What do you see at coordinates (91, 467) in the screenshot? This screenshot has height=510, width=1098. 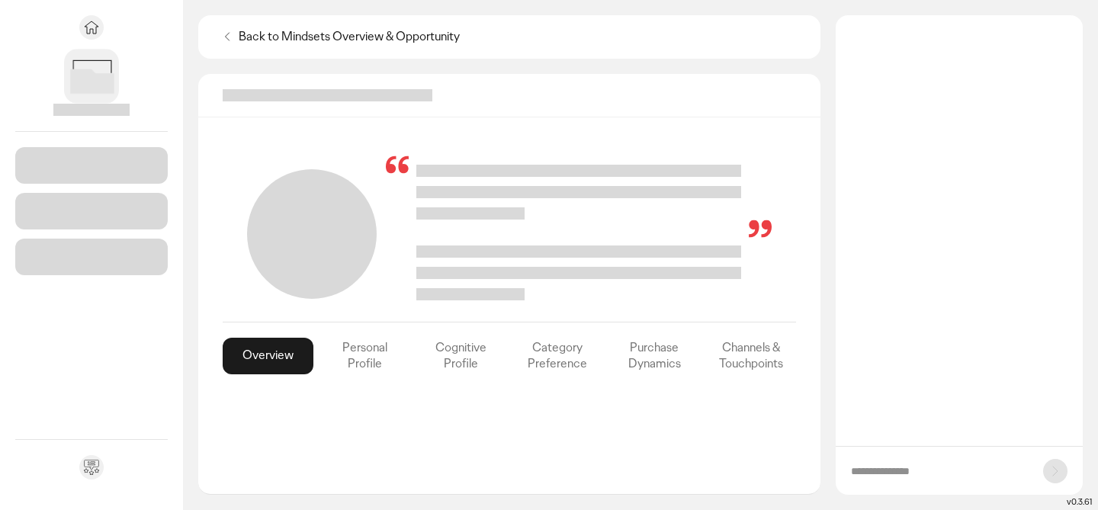 I see `div: Send feedback` at bounding box center [91, 467].